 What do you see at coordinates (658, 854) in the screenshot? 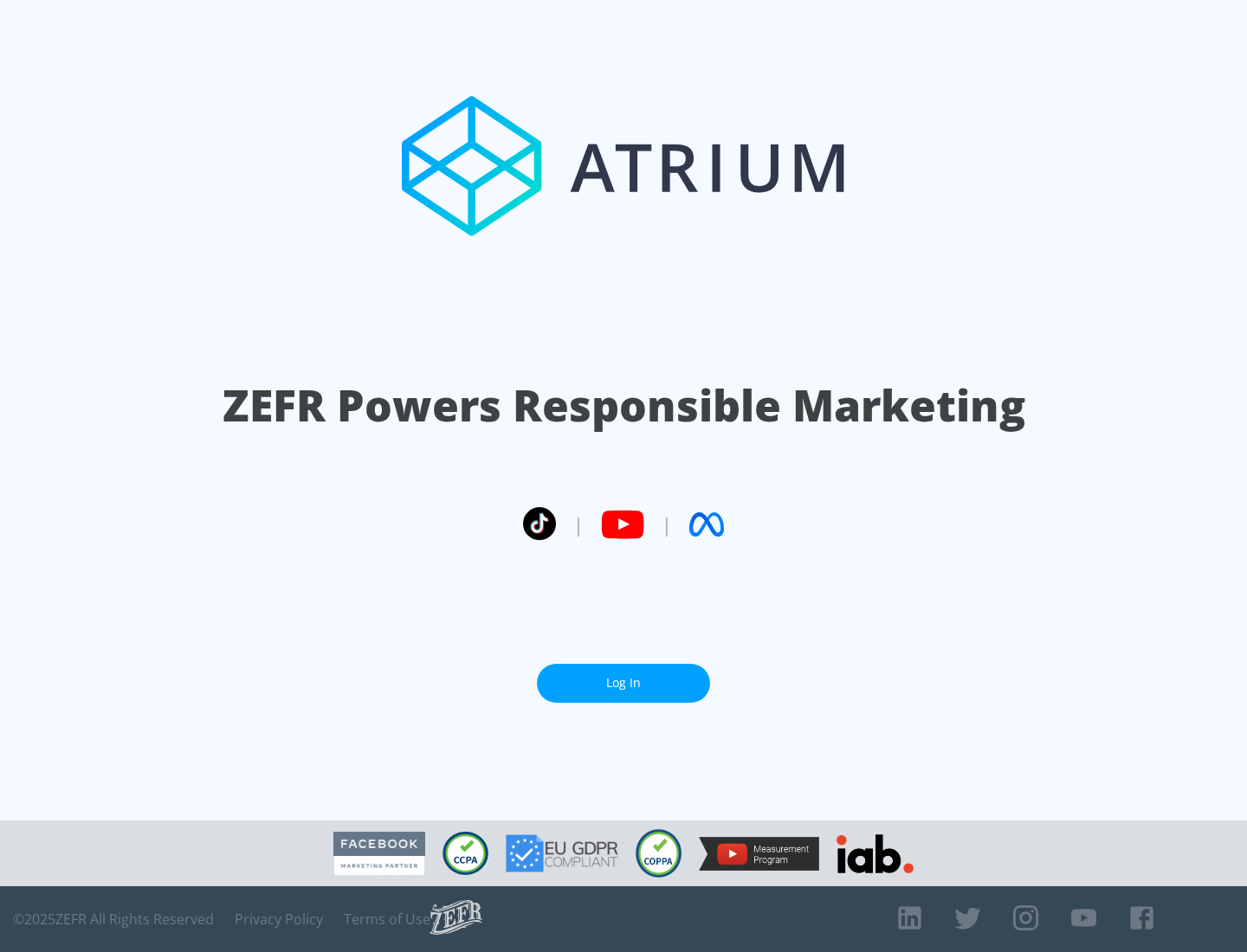
I see `img: COPPA Compliant` at bounding box center [658, 854].